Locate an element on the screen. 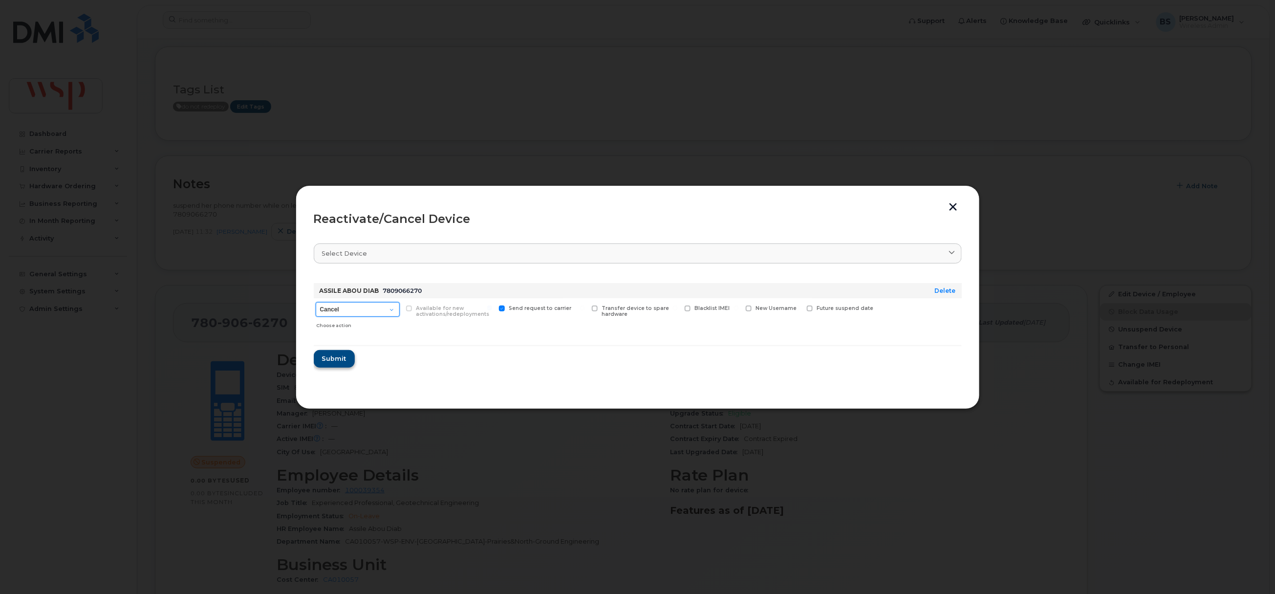  span: Transfer device to spare hardware is located at coordinates (635, 311).